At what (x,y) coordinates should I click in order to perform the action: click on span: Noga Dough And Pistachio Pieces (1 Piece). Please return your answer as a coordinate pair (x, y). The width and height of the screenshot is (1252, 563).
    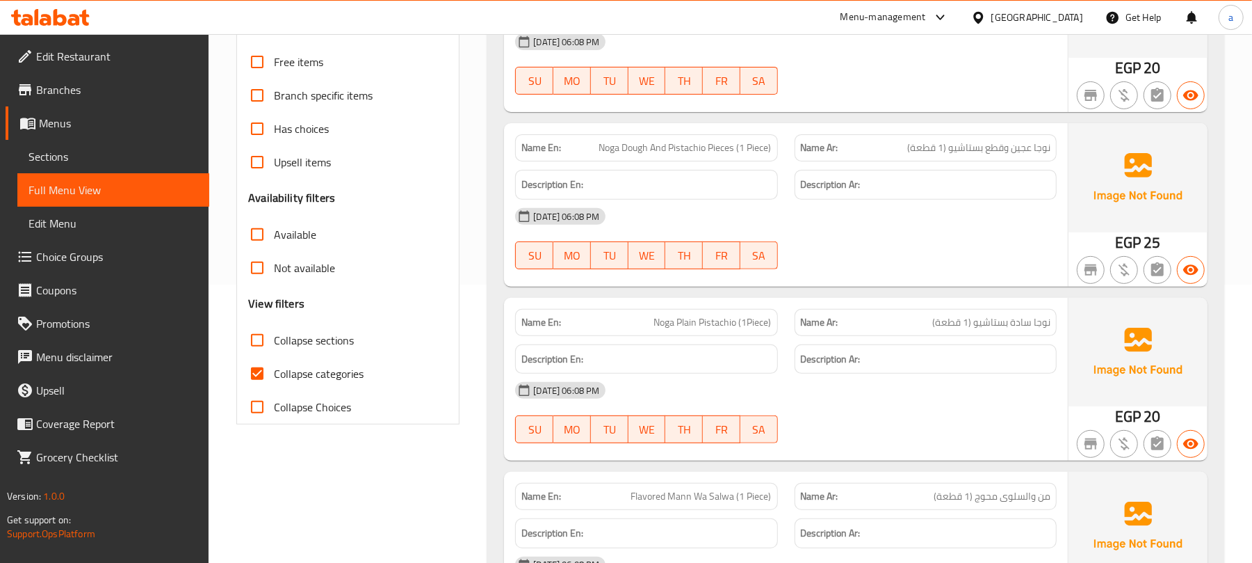
    Looking at the image, I should click on (686, 147).